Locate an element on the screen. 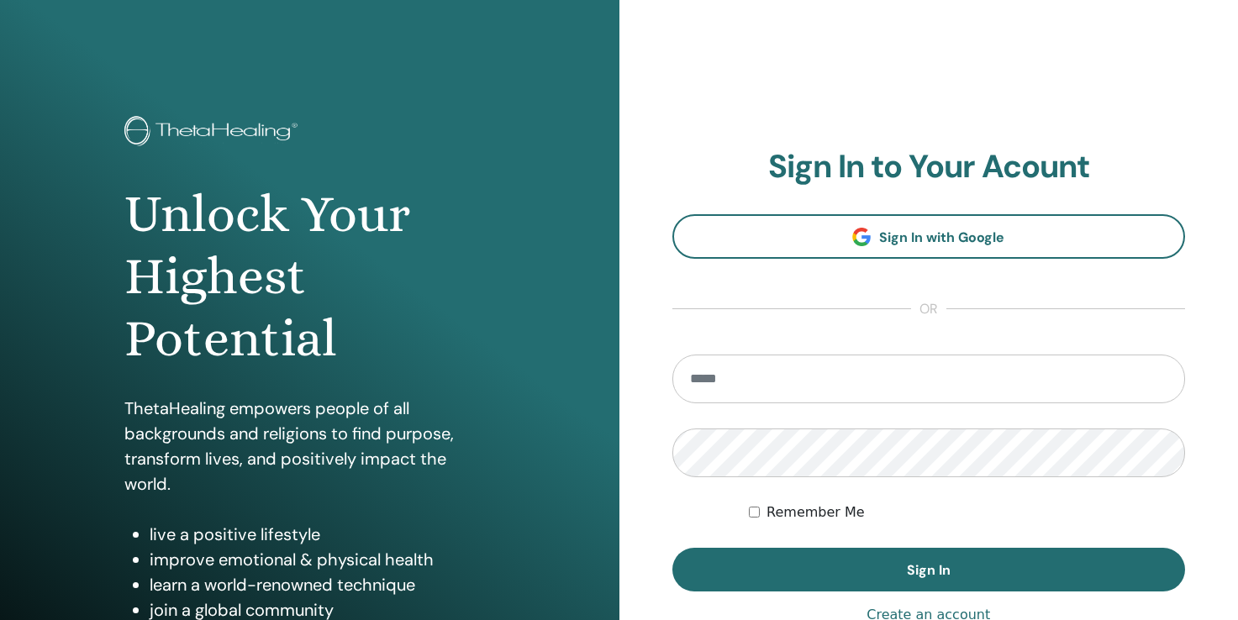  span: Sign In with Google is located at coordinates (941, 237).